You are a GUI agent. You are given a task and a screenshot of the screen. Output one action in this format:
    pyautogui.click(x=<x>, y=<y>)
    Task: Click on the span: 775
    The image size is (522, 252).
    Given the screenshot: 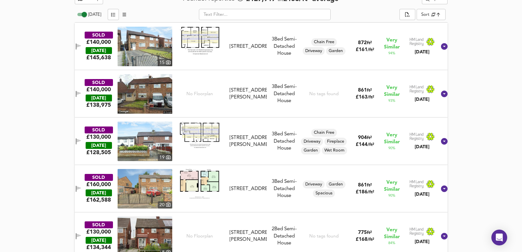 What is the action you would take?
    pyautogui.click(x=362, y=232)
    